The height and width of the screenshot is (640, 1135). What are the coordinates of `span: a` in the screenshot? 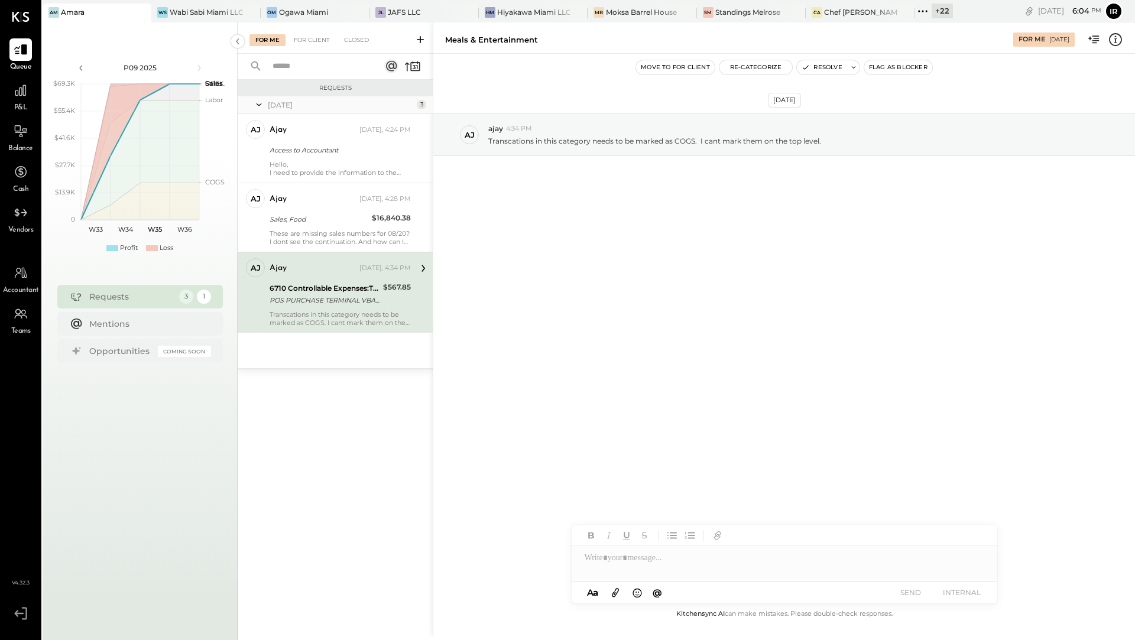 It's located at (595, 592).